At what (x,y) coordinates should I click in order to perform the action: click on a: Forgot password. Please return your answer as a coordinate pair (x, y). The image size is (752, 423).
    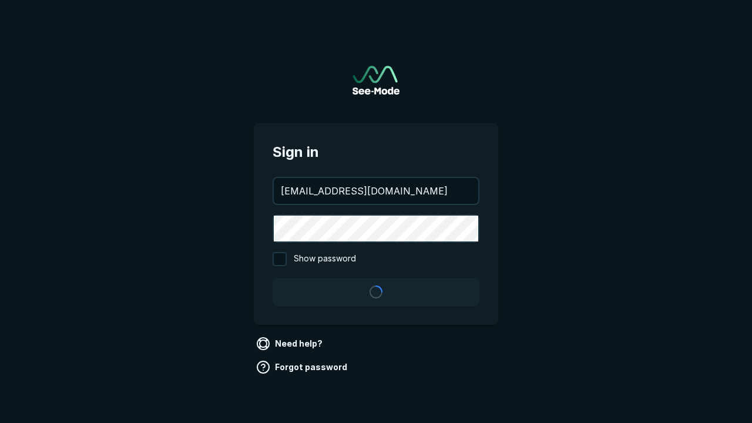
    Looking at the image, I should click on (302, 367).